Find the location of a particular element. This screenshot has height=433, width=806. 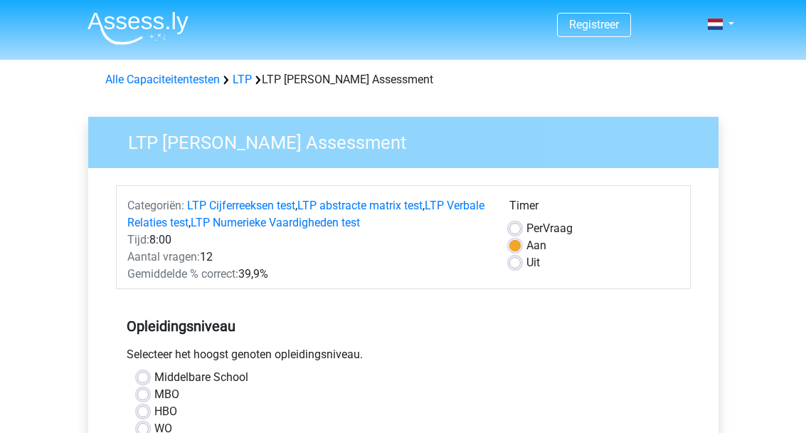

label: MBO is located at coordinates (166, 394).